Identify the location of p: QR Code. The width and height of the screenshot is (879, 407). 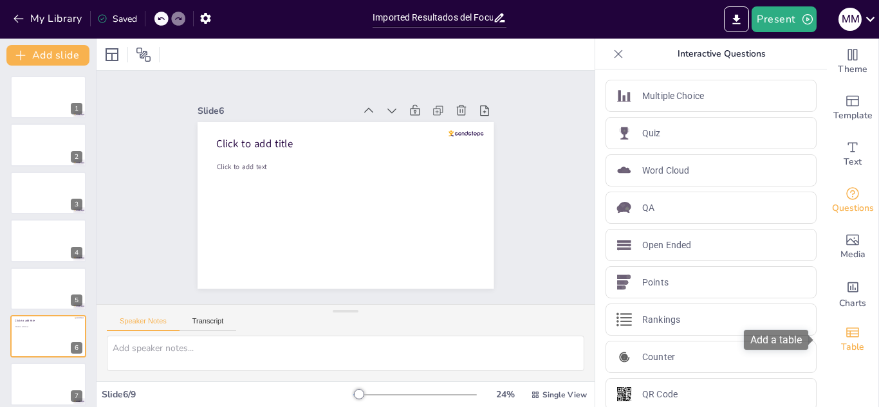
(659, 394).